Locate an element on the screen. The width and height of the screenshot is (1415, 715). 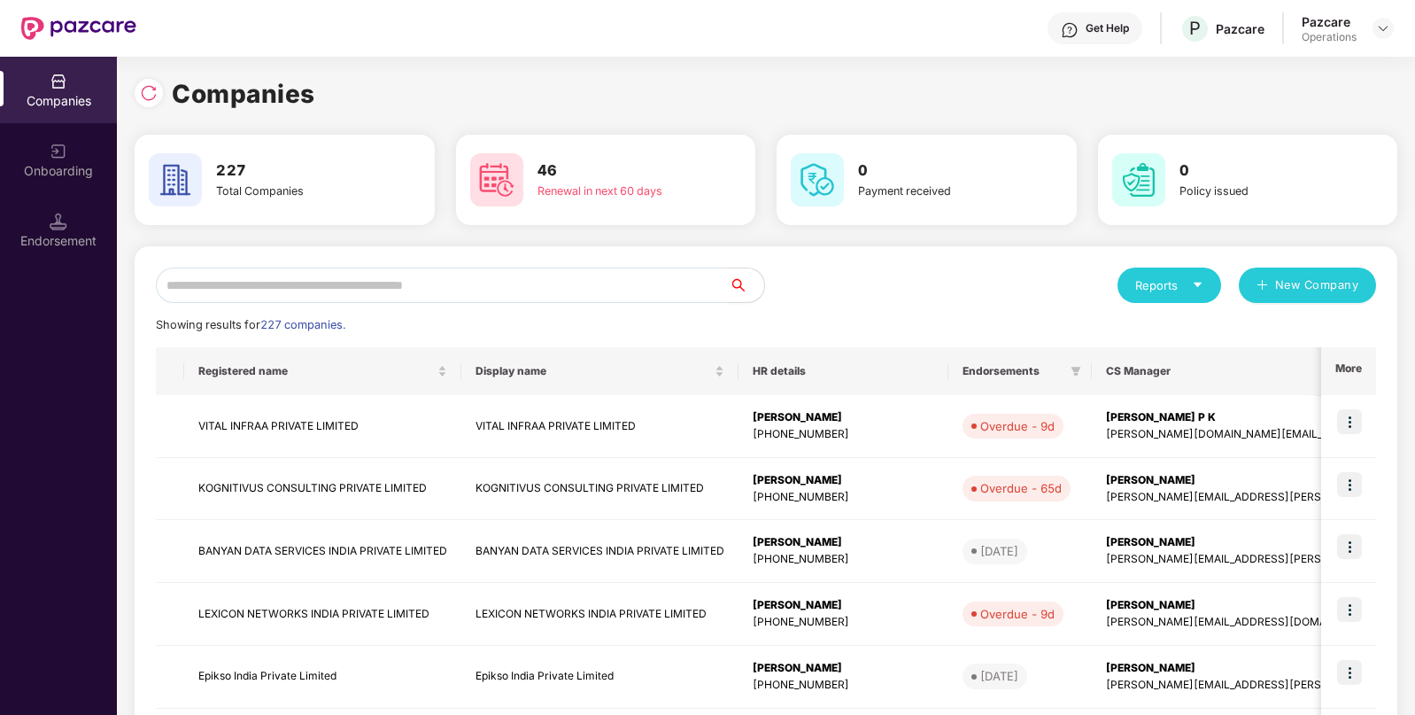
div: Policy issued is located at coordinates (1256, 191).